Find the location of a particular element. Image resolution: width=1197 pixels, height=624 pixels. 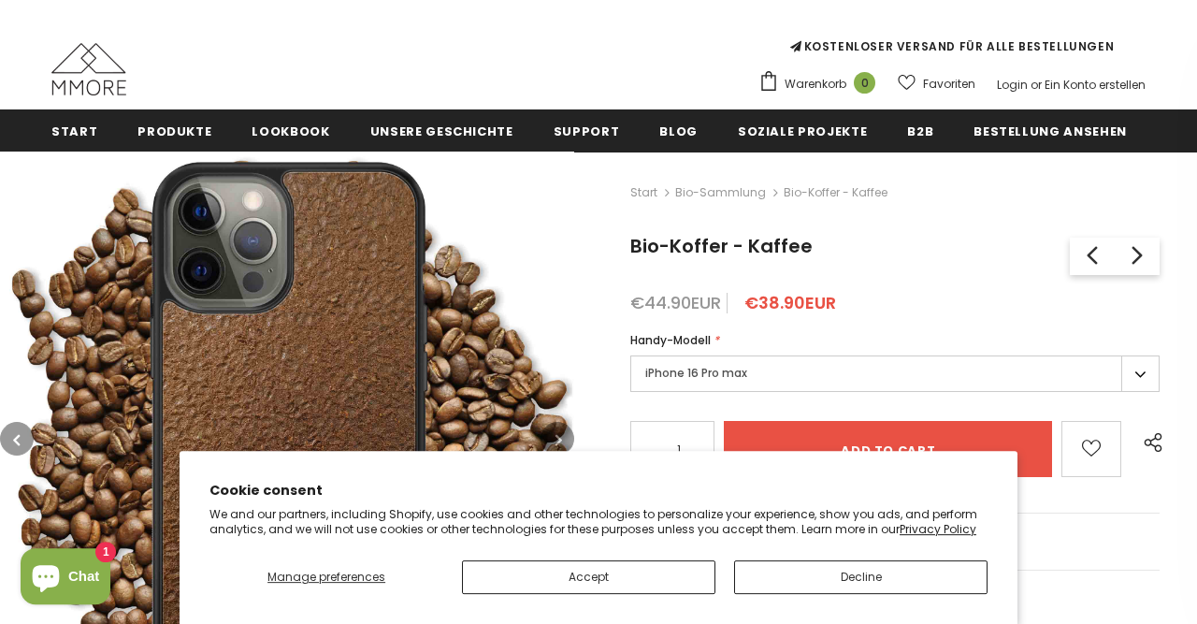

span: Favoriten is located at coordinates (950, 84).